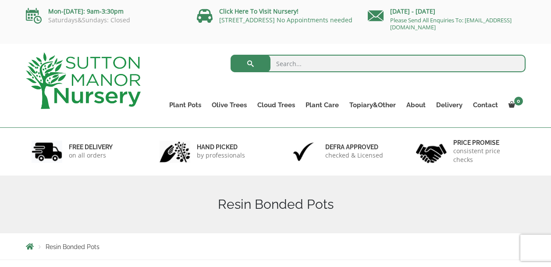 This screenshot has height=267, width=551. What do you see at coordinates (485, 105) in the screenshot?
I see `a: Contact` at bounding box center [485, 105].